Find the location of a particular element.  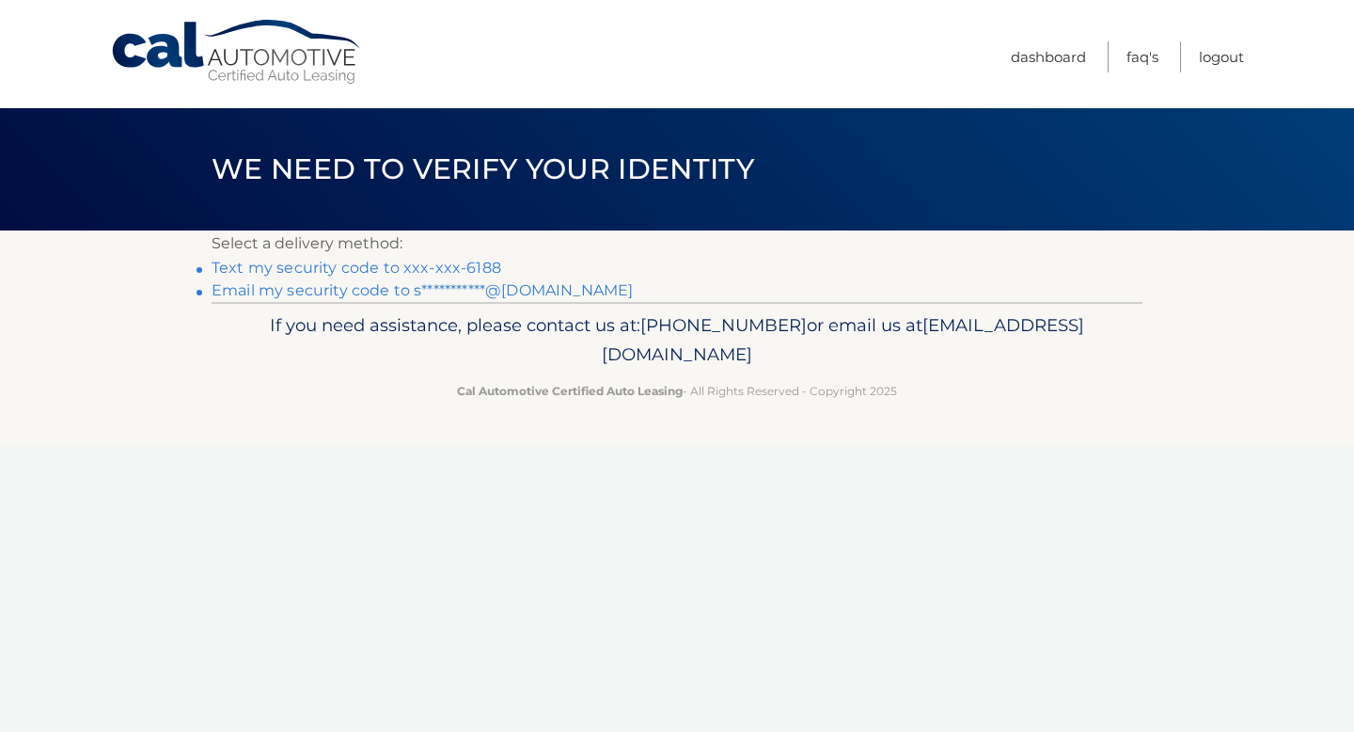

a: Text my security code to xxx-xxx-6188 is located at coordinates (356, 267).